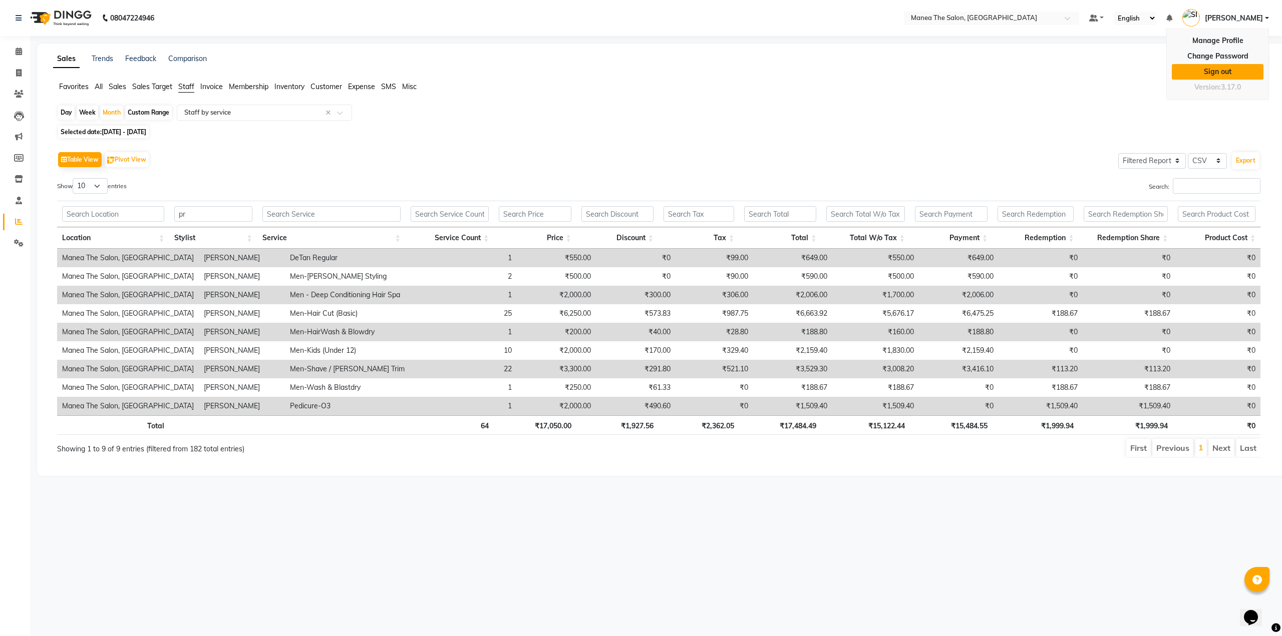  Describe the element at coordinates (331, 238) in the screenshot. I see `th: Service: activate to sort column ascending` at that location.